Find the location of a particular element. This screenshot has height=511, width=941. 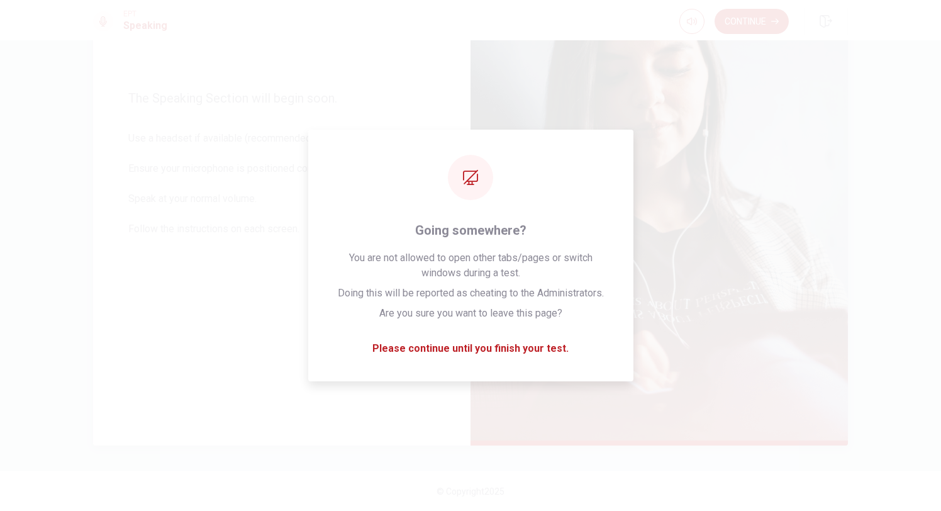

span: © Copyright 2025 is located at coordinates (470, 491).